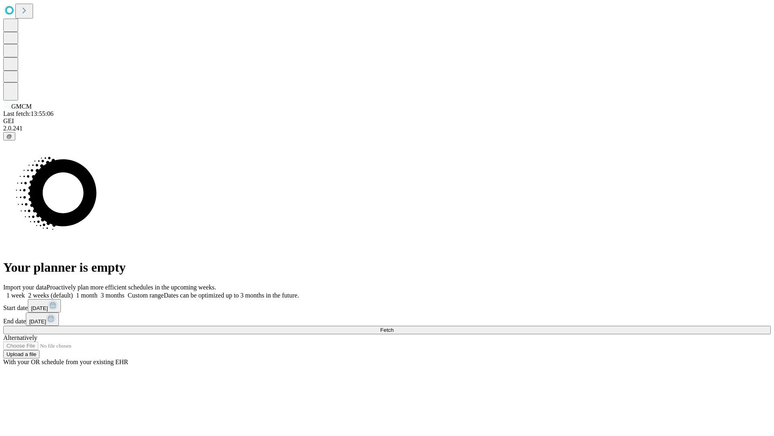 This screenshot has width=774, height=436. Describe the element at coordinates (387, 319) in the screenshot. I see `div: End date` at that location.